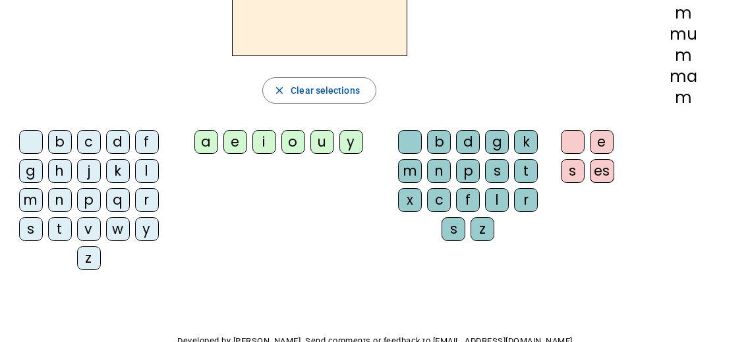  Describe the element at coordinates (602, 171) in the screenshot. I see `div: es` at that location.